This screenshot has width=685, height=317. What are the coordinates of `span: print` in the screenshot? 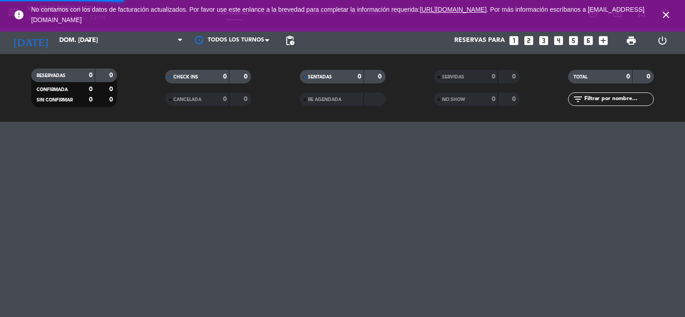 It's located at (631, 41).